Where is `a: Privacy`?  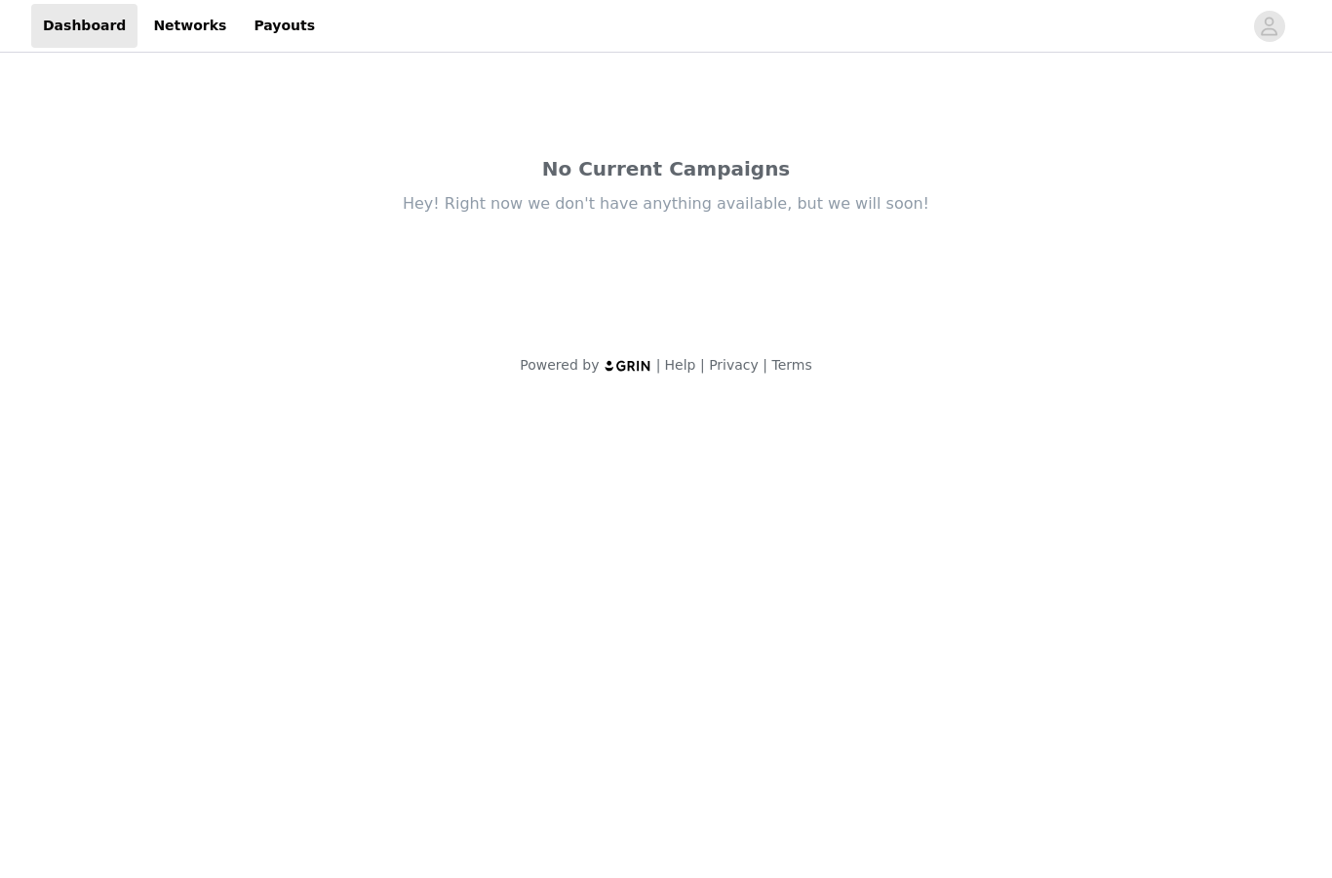
a: Privacy is located at coordinates (734, 365).